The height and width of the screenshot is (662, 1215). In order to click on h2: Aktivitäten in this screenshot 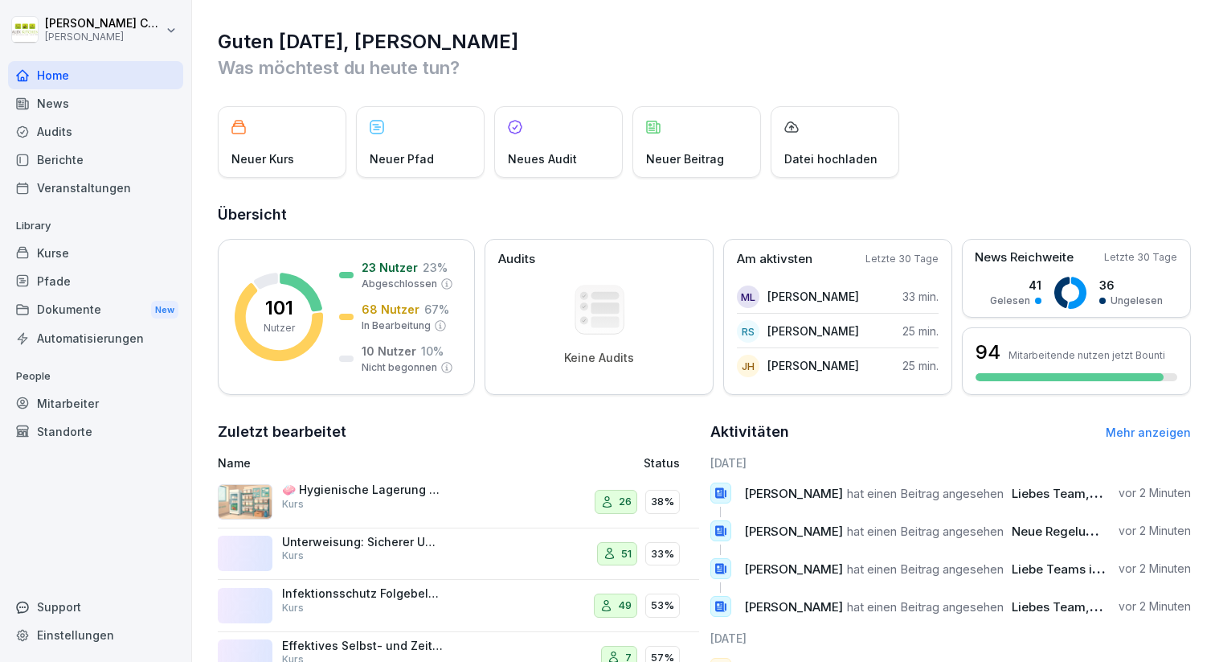, I will do `click(750, 432)`.